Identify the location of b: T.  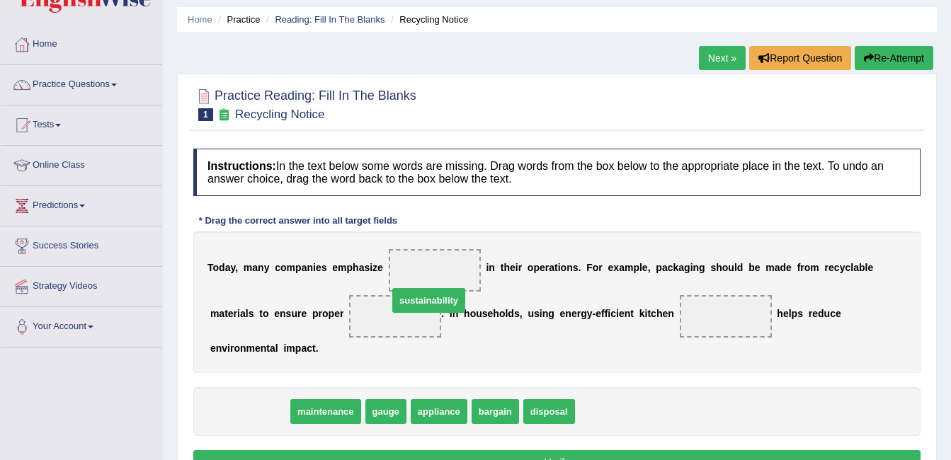
(210, 268).